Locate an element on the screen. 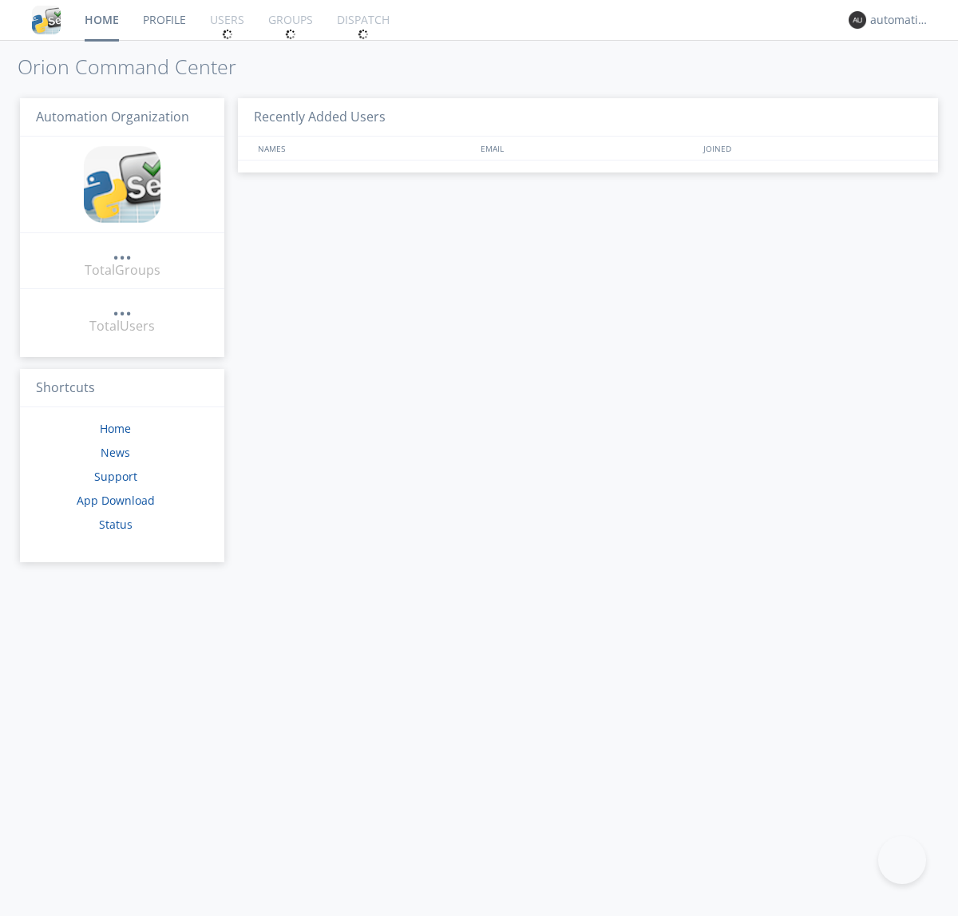 Image resolution: width=958 pixels, height=916 pixels. div: NAMES is located at coordinates (363, 148).